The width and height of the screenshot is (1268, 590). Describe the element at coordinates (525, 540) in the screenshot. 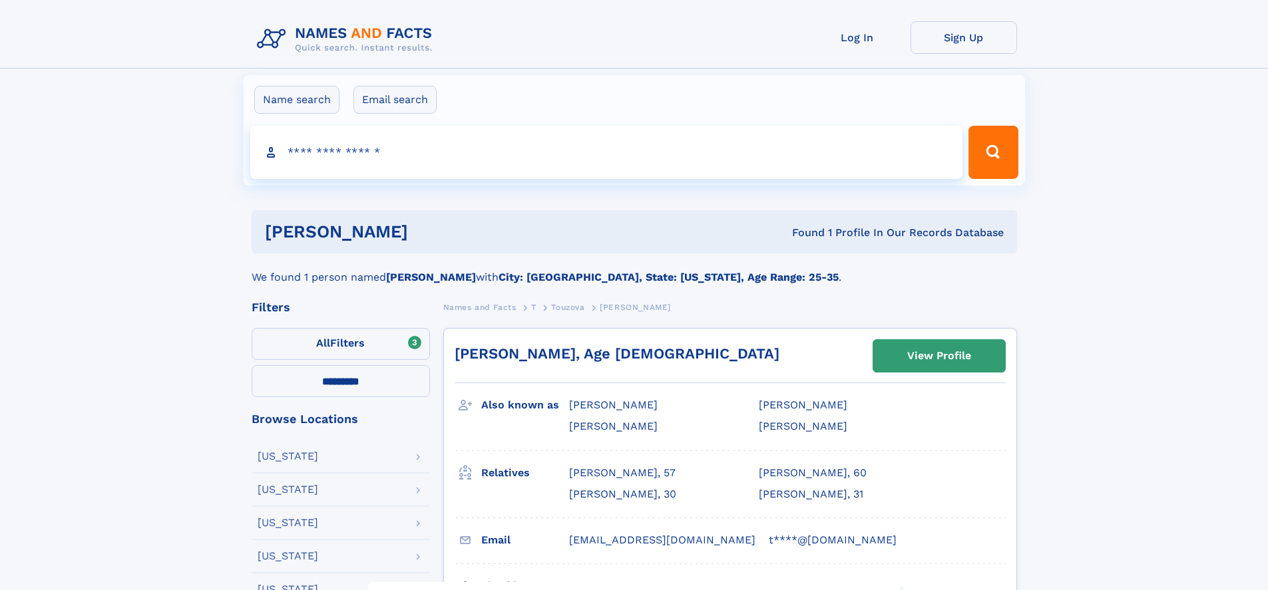

I see `h3: Email` at that location.